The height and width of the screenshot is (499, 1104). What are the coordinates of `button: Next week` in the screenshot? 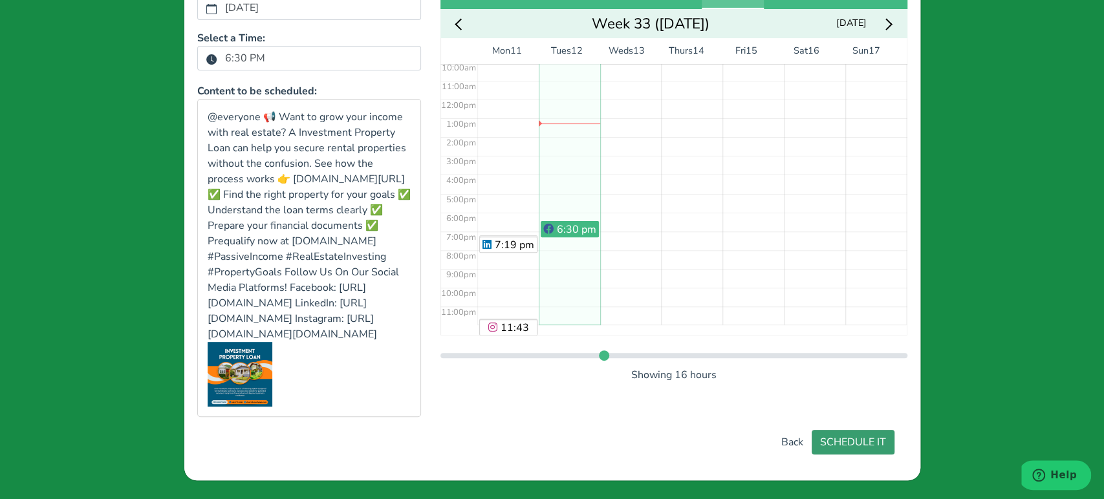 It's located at (886, 23).